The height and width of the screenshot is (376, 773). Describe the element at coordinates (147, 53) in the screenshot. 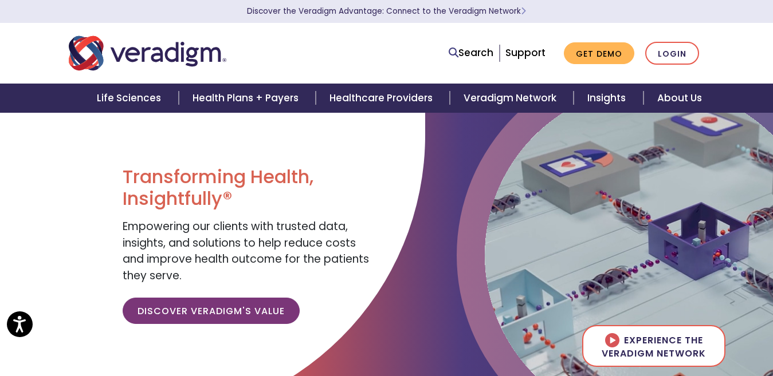

I see `img: Veradigm logo` at that location.